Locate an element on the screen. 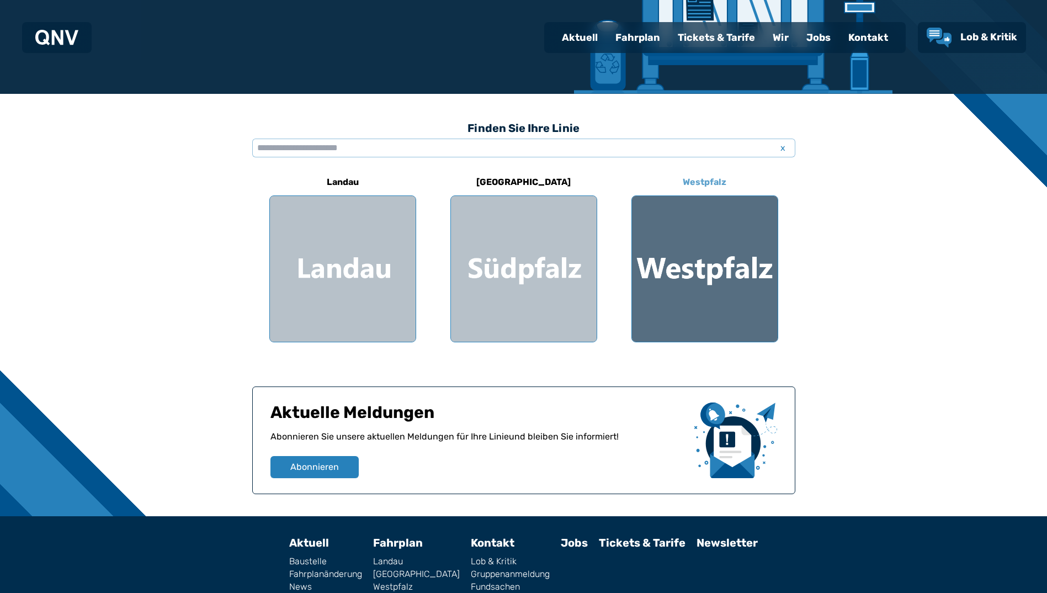 The height and width of the screenshot is (593, 1047). div: Aktuell is located at coordinates (579, 38).